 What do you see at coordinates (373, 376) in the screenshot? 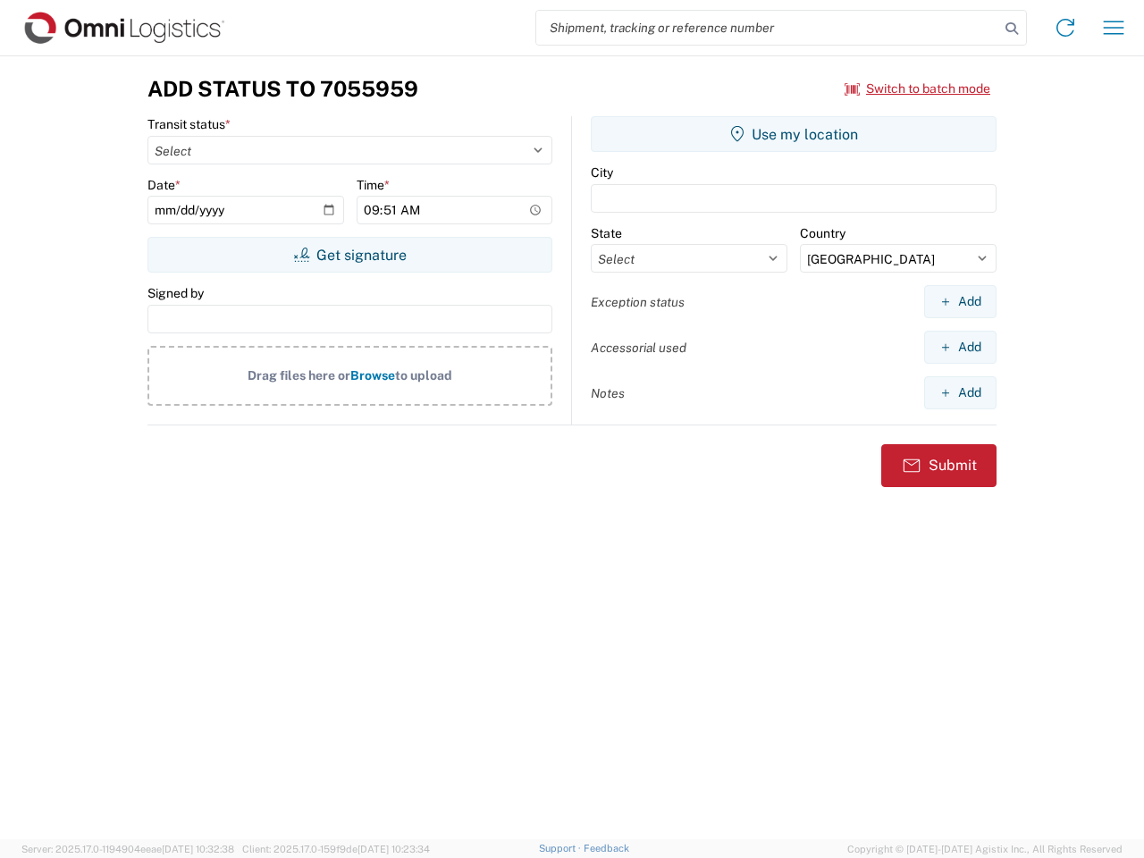
I see `span: Browse` at bounding box center [373, 376].